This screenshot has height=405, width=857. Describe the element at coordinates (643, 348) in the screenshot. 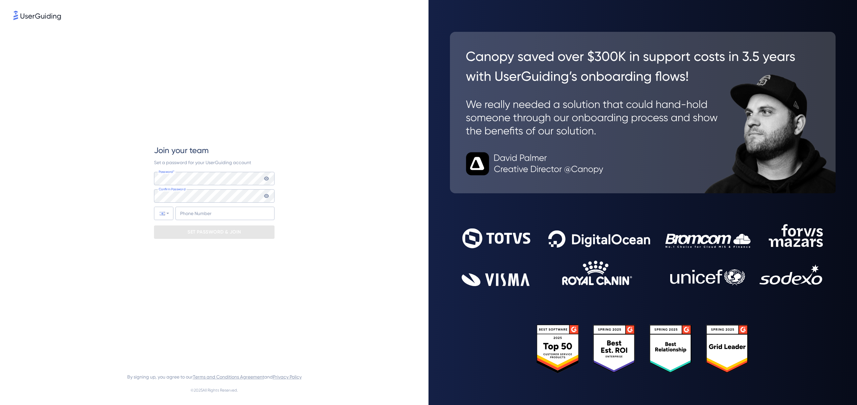

I see `img: 25303e33045975176eb484905ab012ff.svg` at that location.